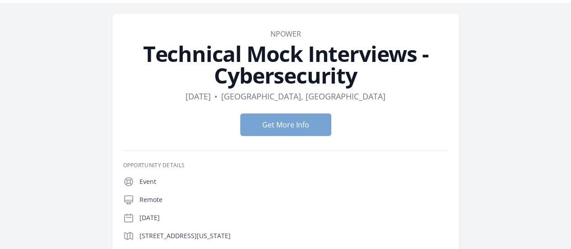 The height and width of the screenshot is (249, 571). Describe the element at coordinates (294, 200) in the screenshot. I see `p: Remote` at that location.